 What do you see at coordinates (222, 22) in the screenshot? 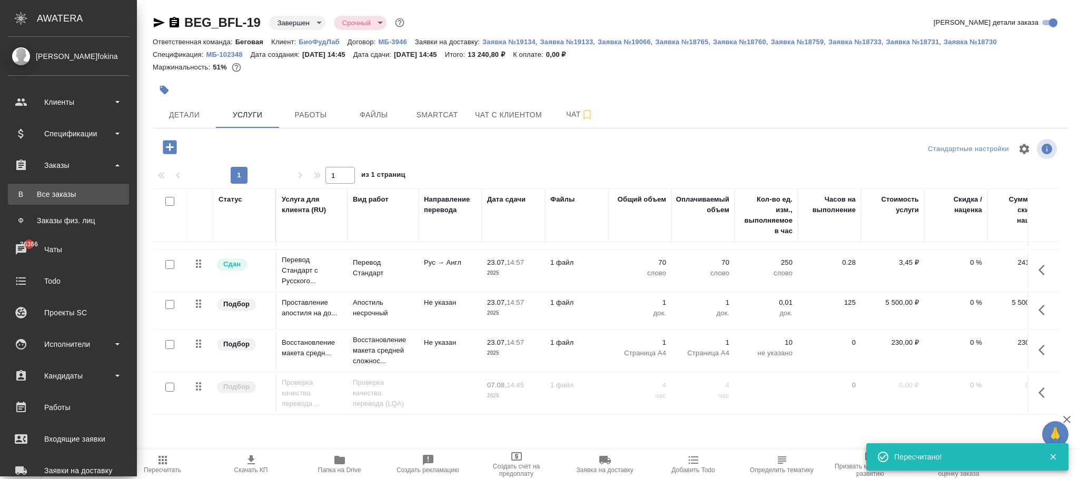
I see `a: BEG_BFL-19` at bounding box center [222, 22].